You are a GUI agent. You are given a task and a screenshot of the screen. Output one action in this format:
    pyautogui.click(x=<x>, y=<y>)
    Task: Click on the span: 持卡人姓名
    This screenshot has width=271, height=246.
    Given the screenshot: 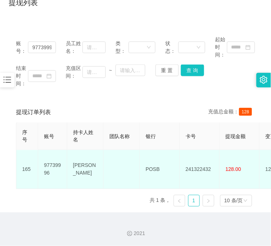 What is the action you would take?
    pyautogui.click(x=83, y=136)
    